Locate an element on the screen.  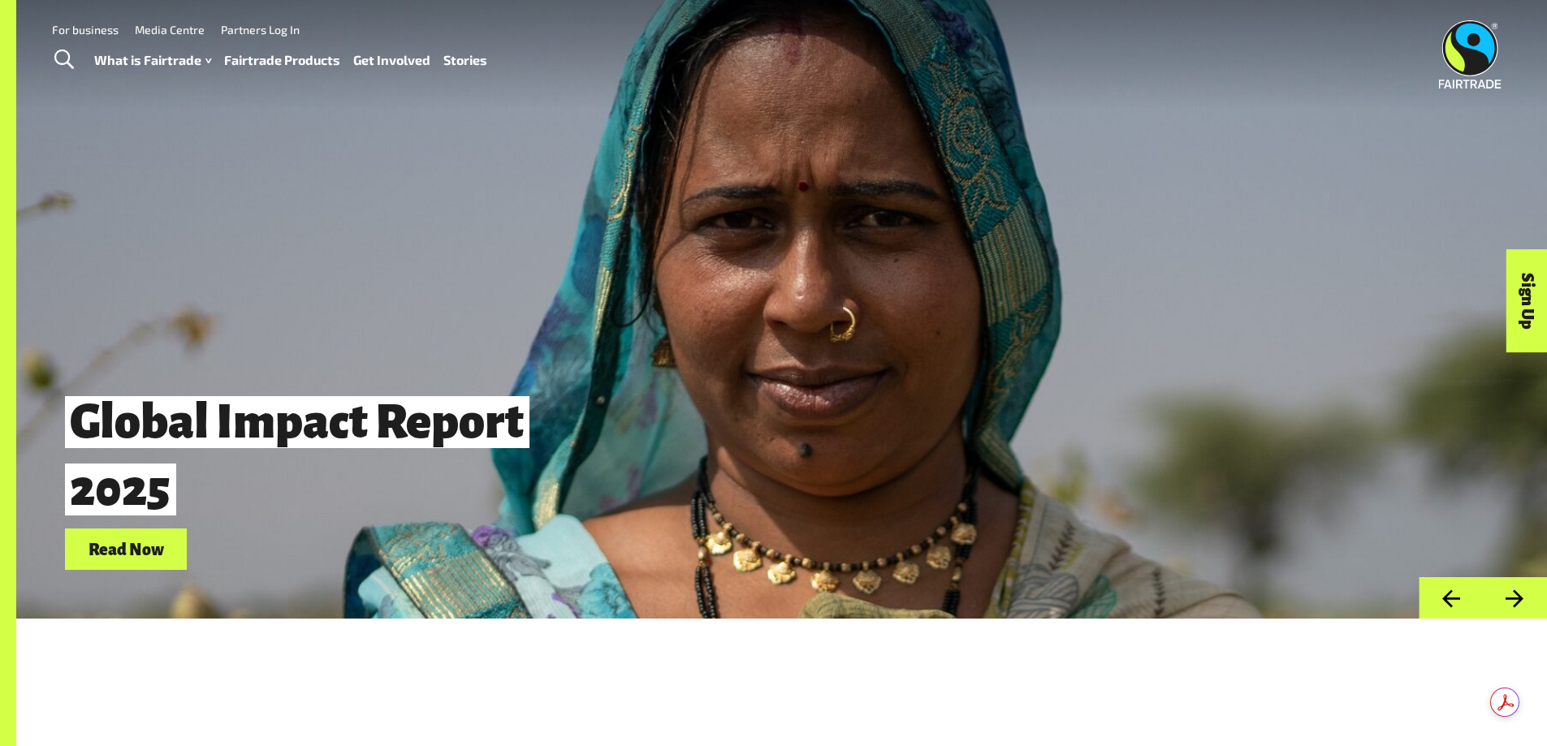
a: Read Now is located at coordinates (126, 549).